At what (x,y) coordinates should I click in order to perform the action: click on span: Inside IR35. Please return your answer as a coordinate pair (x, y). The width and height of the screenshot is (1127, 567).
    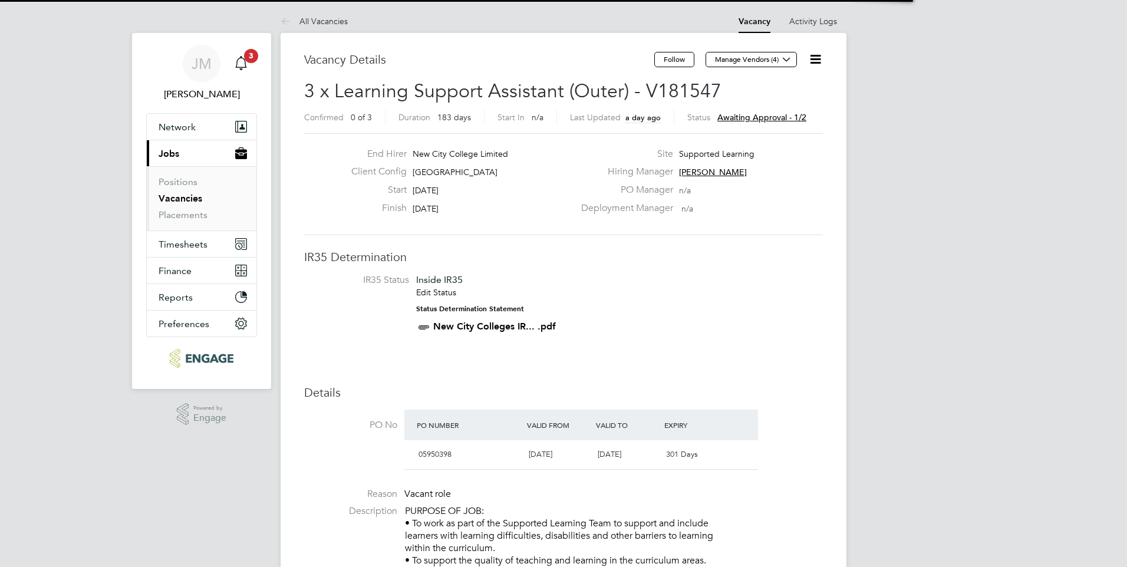
    Looking at the image, I should click on (439, 279).